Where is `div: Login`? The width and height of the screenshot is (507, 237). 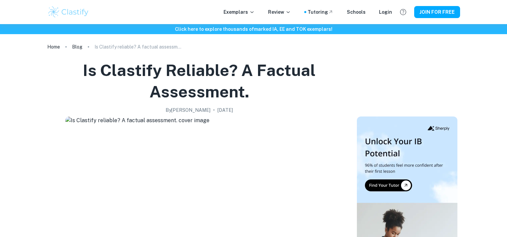
div: Login is located at coordinates (385, 12).